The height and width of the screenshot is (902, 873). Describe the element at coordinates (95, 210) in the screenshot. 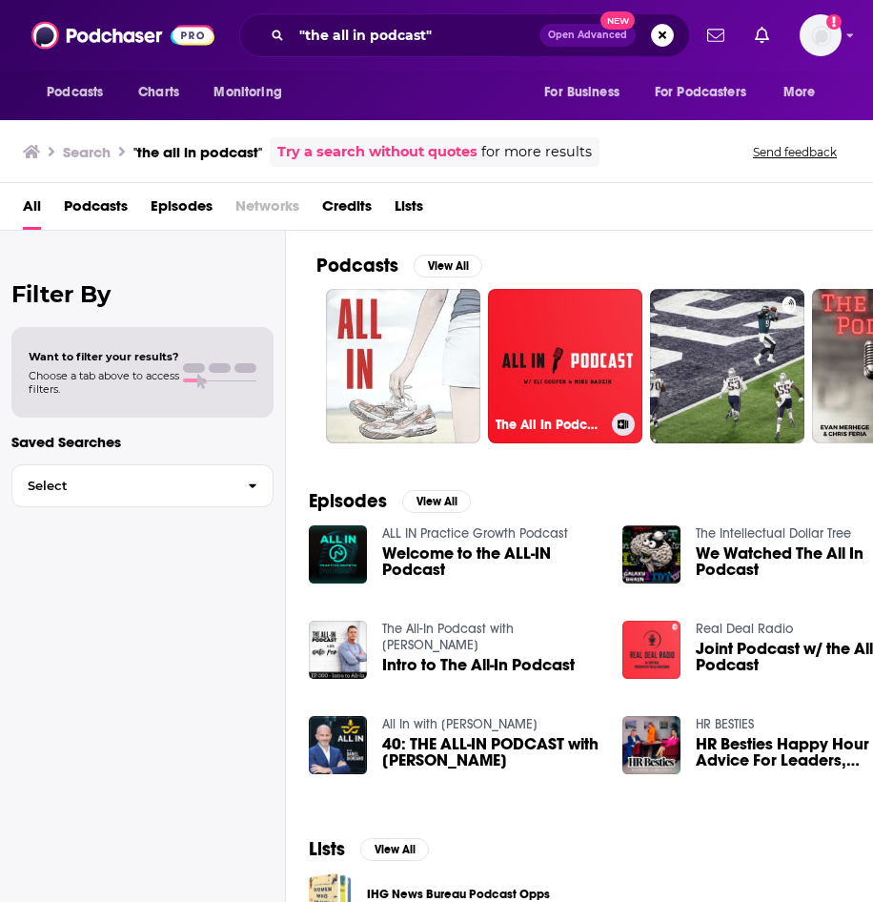

I see `a: Podcasts` at that location.